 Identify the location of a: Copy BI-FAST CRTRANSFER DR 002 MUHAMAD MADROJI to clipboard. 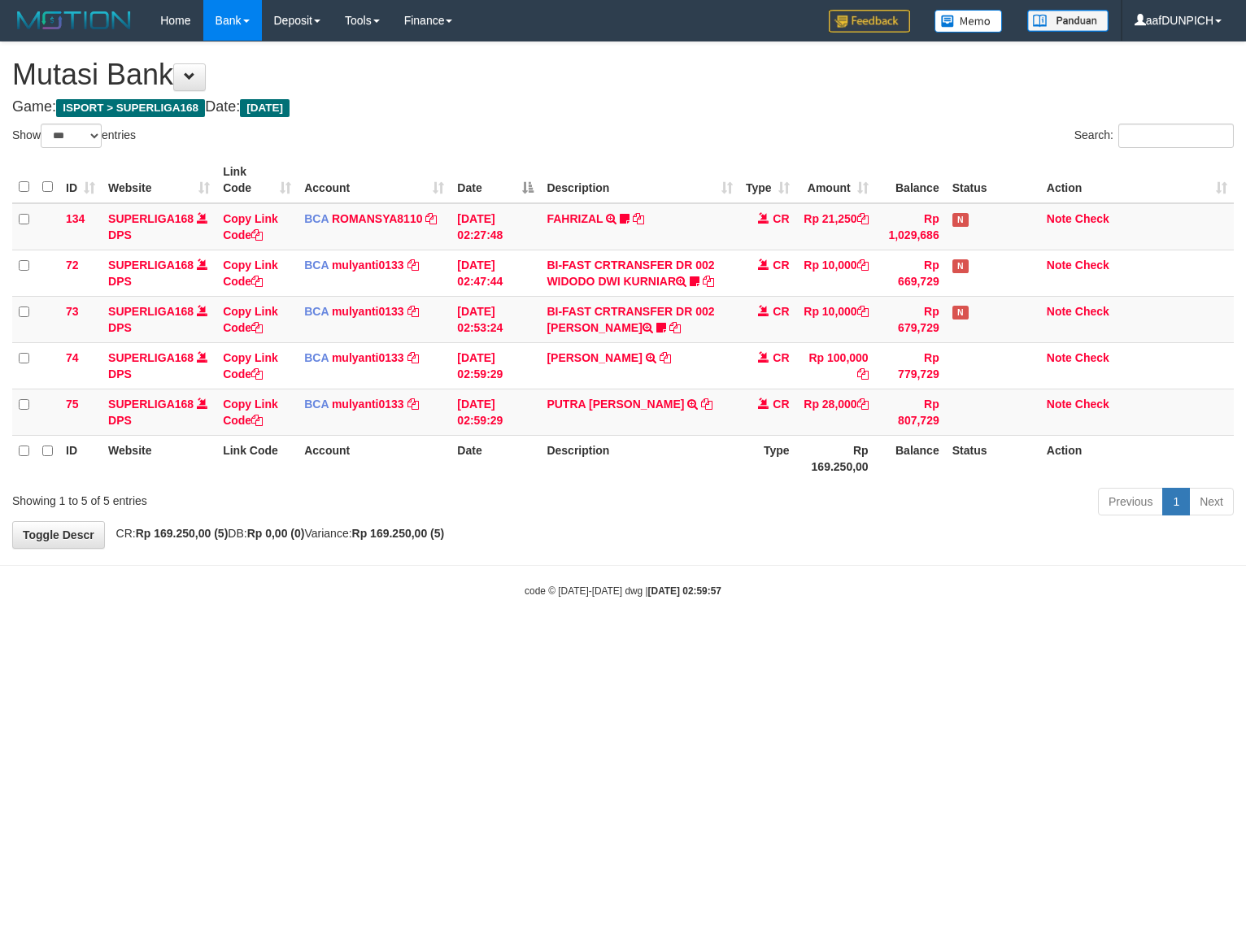
(675, 328).